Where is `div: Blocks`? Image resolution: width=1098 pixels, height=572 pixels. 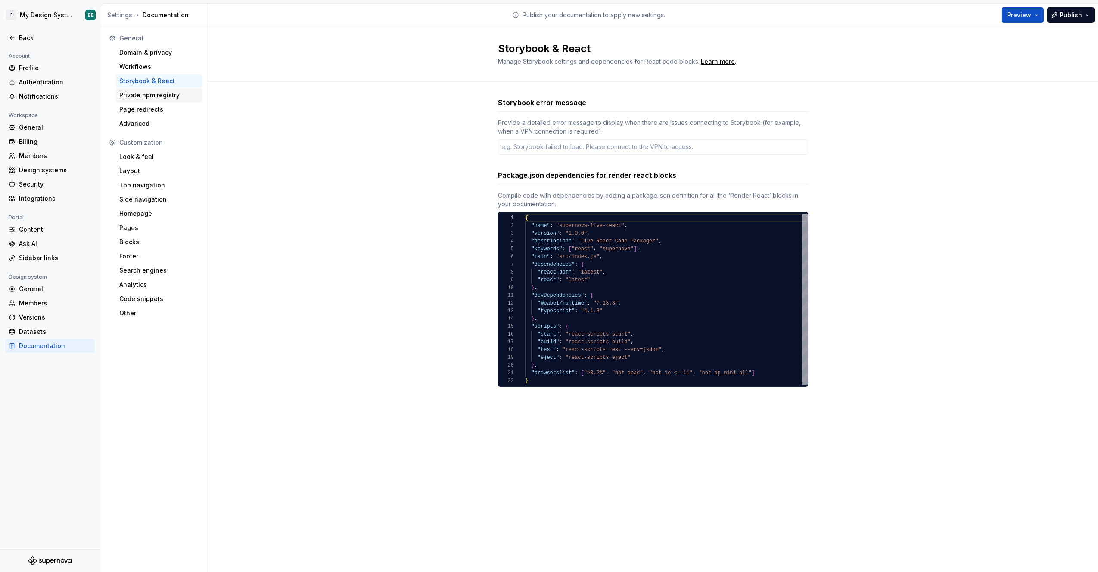 div: Blocks is located at coordinates (159, 242).